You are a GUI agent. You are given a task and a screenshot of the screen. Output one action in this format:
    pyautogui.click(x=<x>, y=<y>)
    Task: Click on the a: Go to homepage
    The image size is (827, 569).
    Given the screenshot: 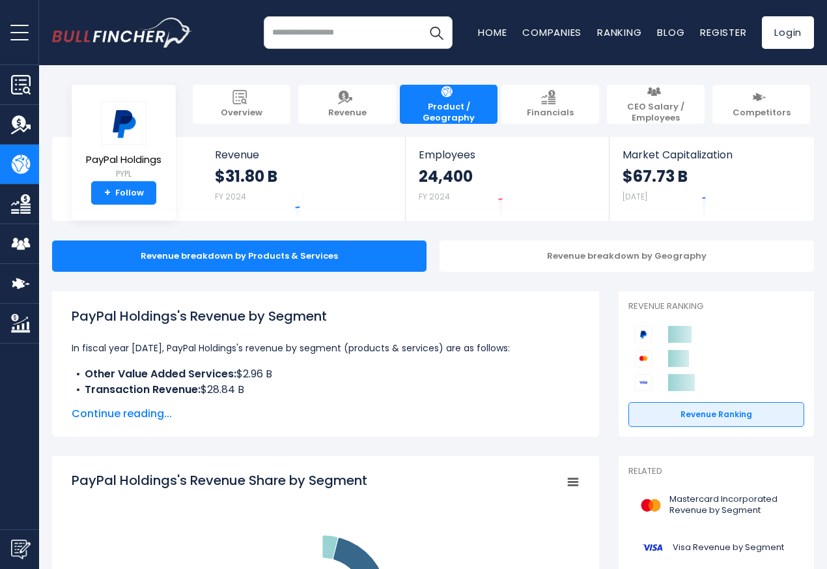 What is the action you would take?
    pyautogui.click(x=122, y=33)
    